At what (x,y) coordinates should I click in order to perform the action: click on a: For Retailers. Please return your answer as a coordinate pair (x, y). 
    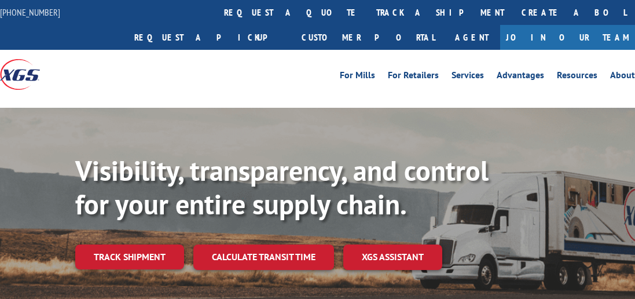
    Looking at the image, I should click on (413, 77).